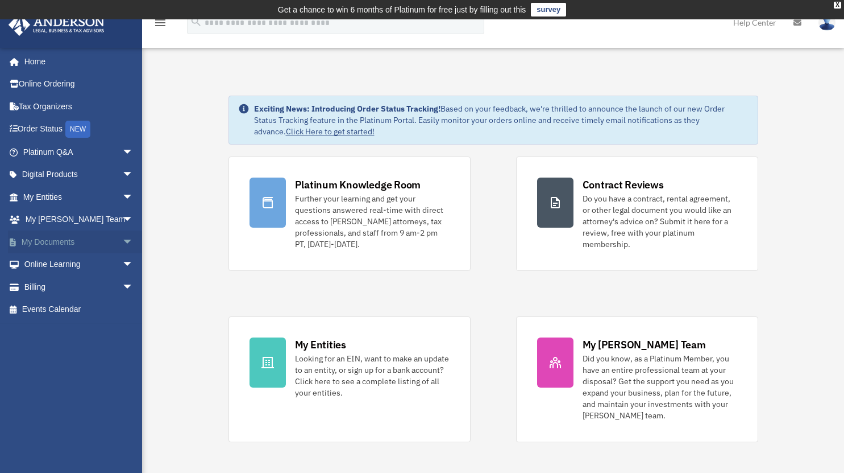 The image size is (844, 473). Describe the element at coordinates (637, 213) in the screenshot. I see `a: Contract Reviews Do you have a contract, rental agreement, or other legal document you would like...` at that location.